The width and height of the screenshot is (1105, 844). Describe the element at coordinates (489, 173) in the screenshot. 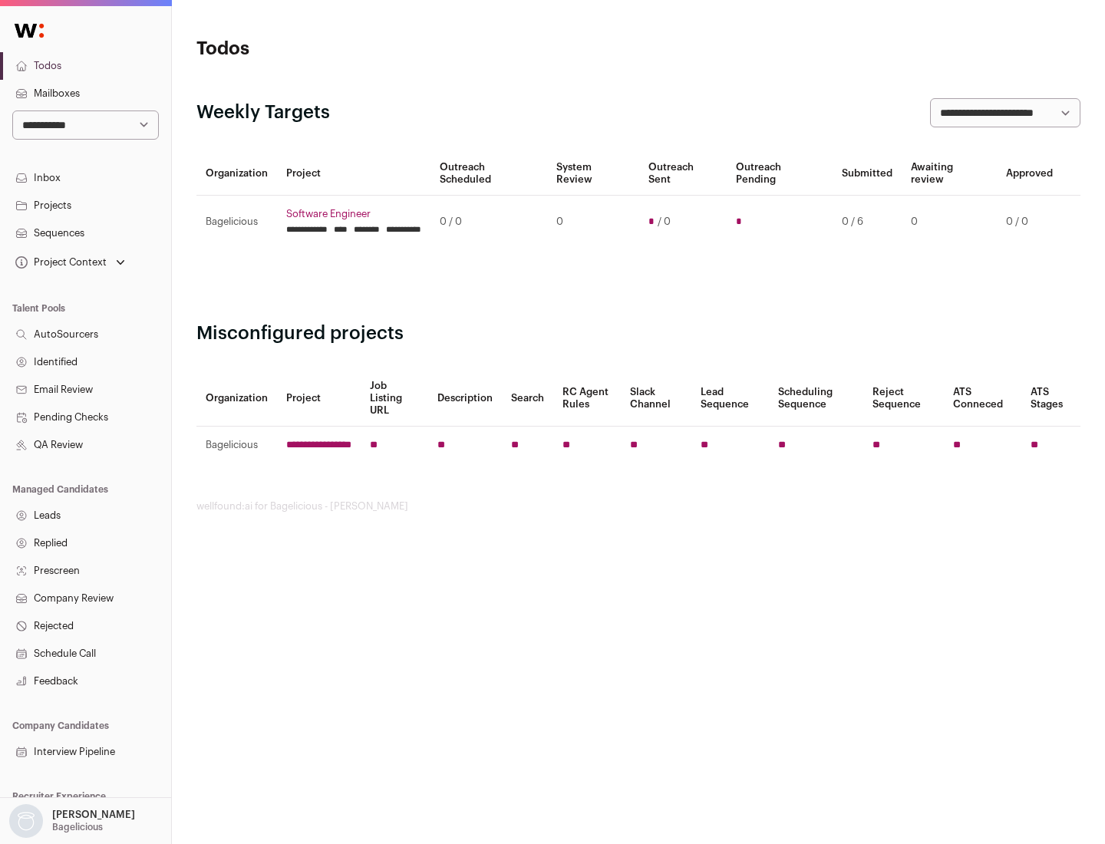

I see `th: Outreach Scheduled` at that location.